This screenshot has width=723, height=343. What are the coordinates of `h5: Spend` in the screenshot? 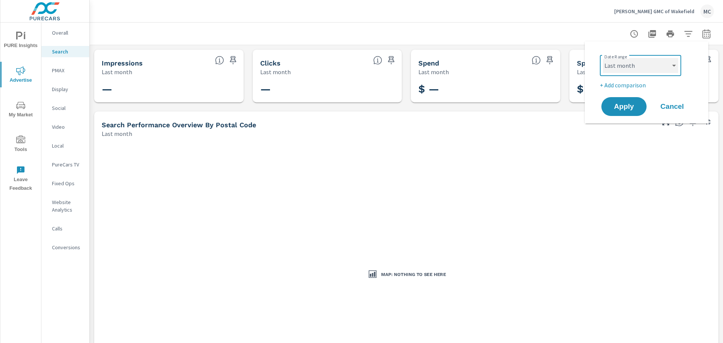 It's located at (429, 63).